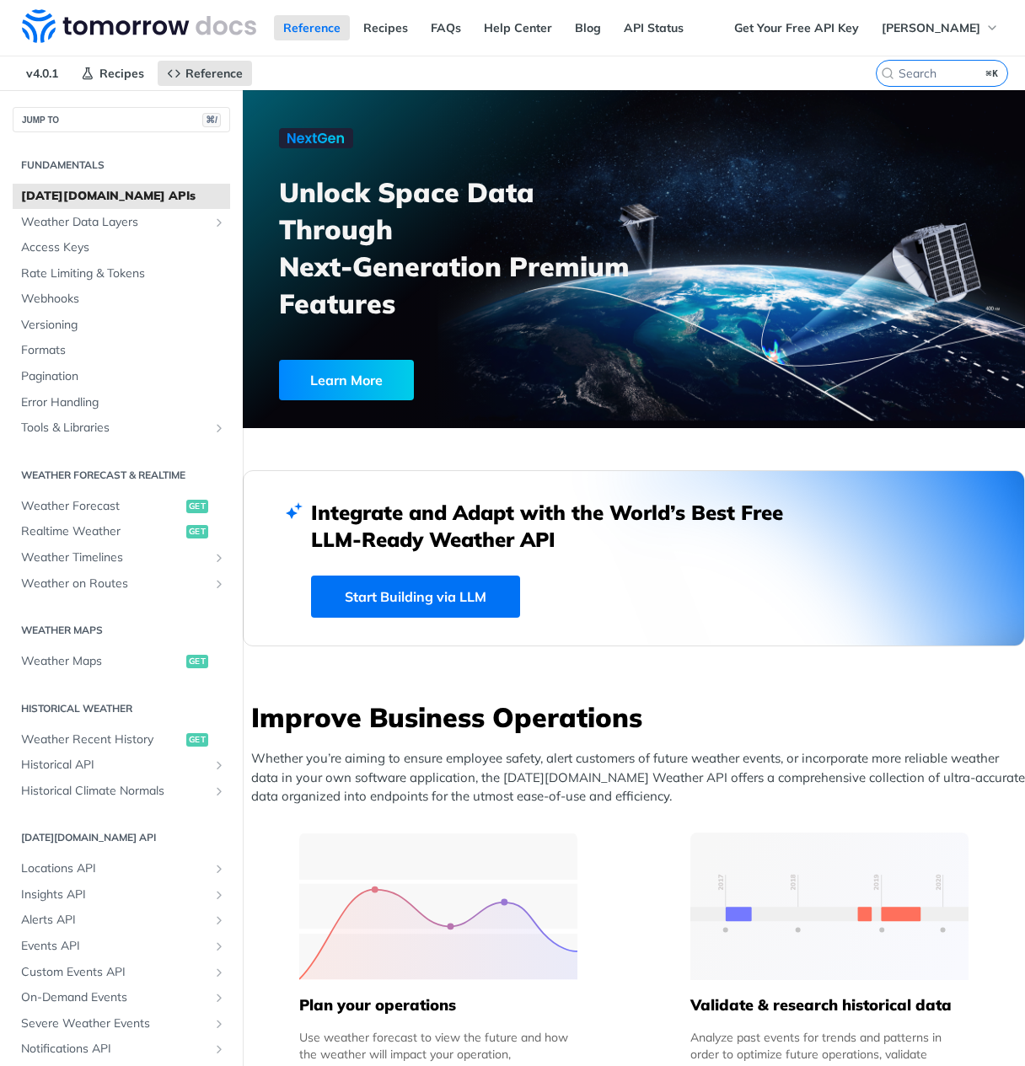  What do you see at coordinates (121, 274) in the screenshot?
I see `a: Rate Limiting & Tokens` at bounding box center [121, 274].